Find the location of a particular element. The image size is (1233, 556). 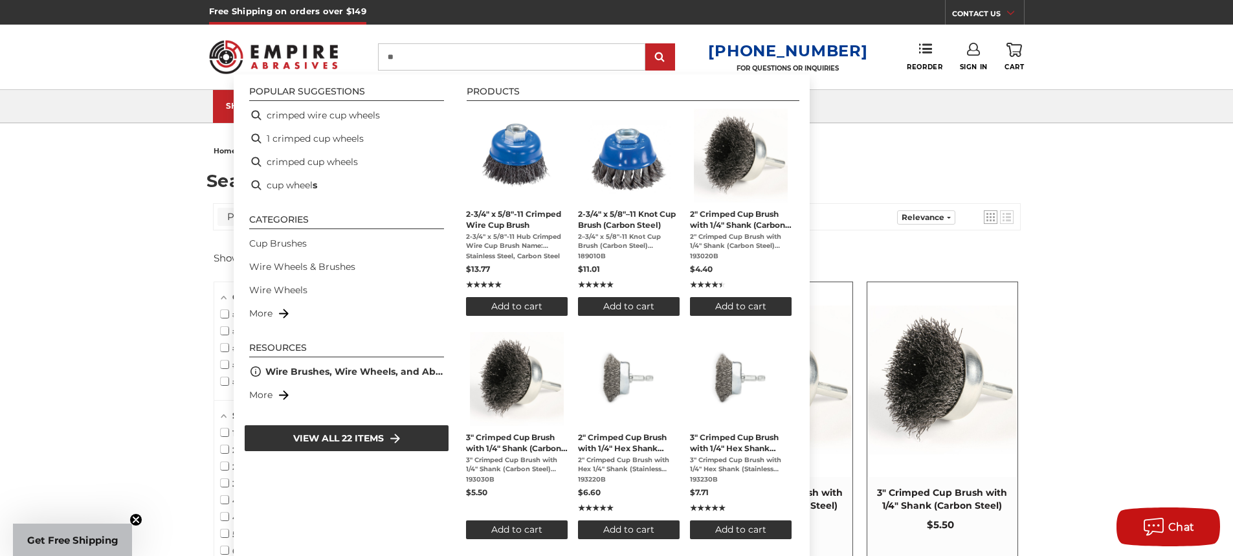

span: #24 Grit is located at coordinates (252, 331).